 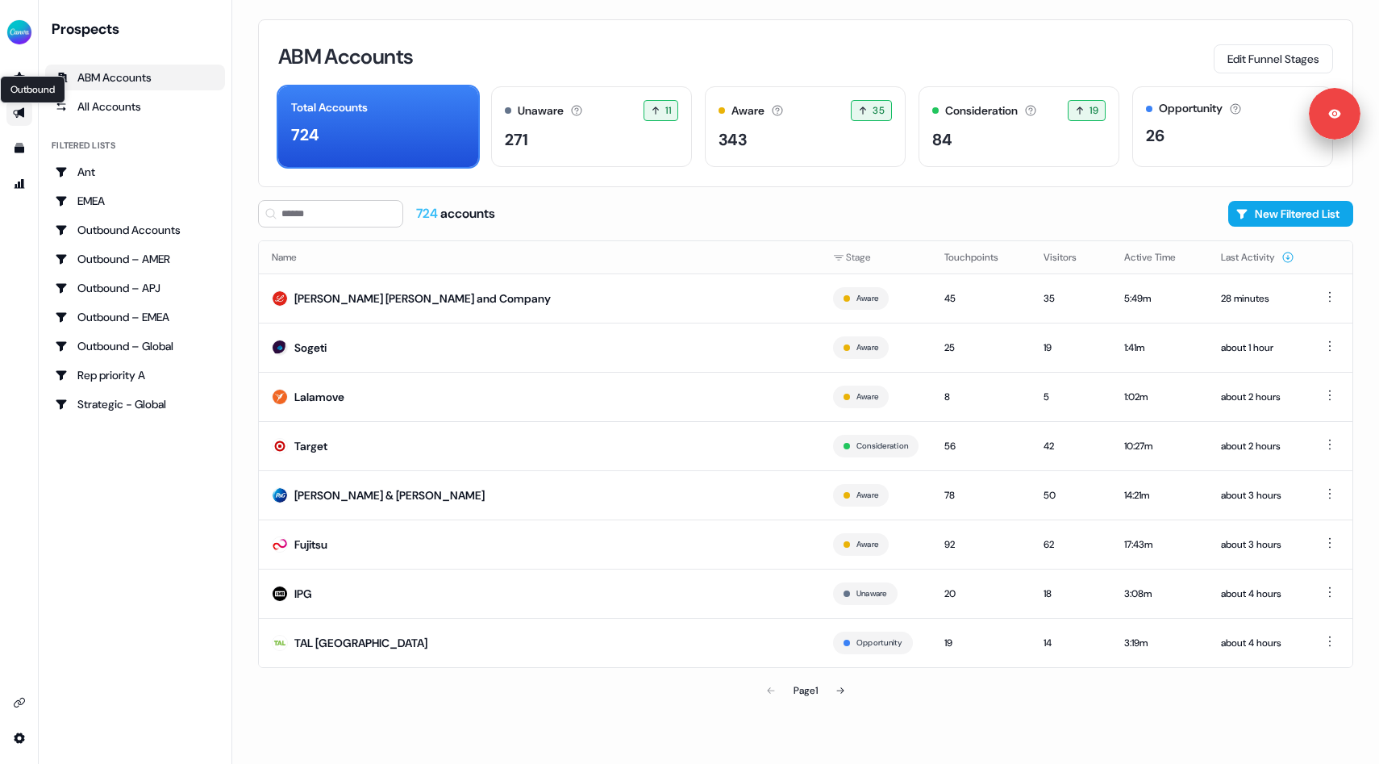 I want to click on div: Outbound – AMER, so click(x=135, y=259).